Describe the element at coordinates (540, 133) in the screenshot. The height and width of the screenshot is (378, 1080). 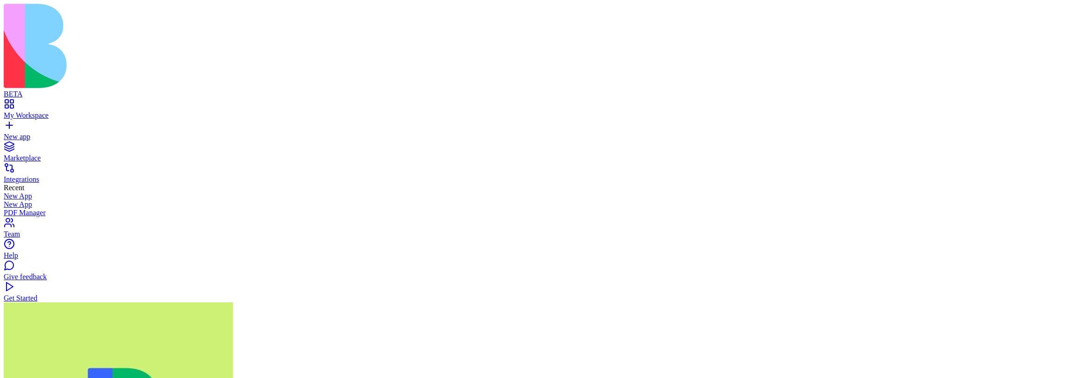
I see `a: New app` at that location.